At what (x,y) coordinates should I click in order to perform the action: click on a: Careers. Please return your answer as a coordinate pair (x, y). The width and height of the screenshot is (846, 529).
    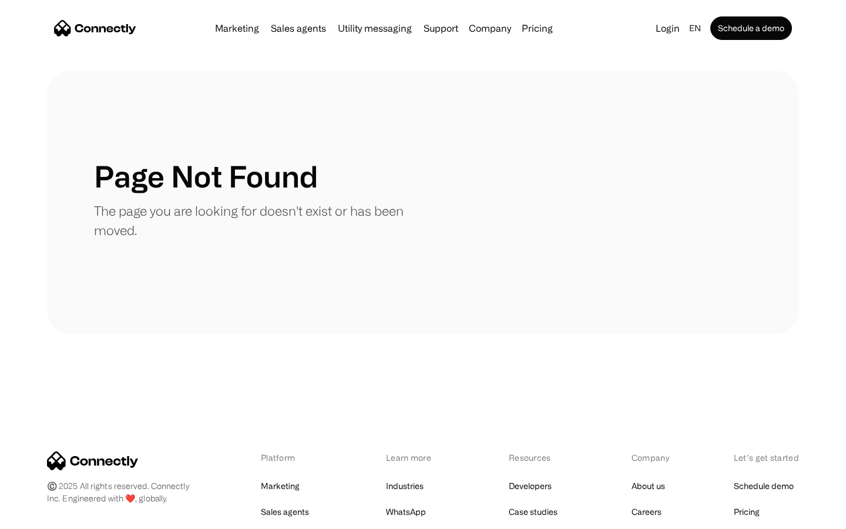
    Looking at the image, I should click on (646, 512).